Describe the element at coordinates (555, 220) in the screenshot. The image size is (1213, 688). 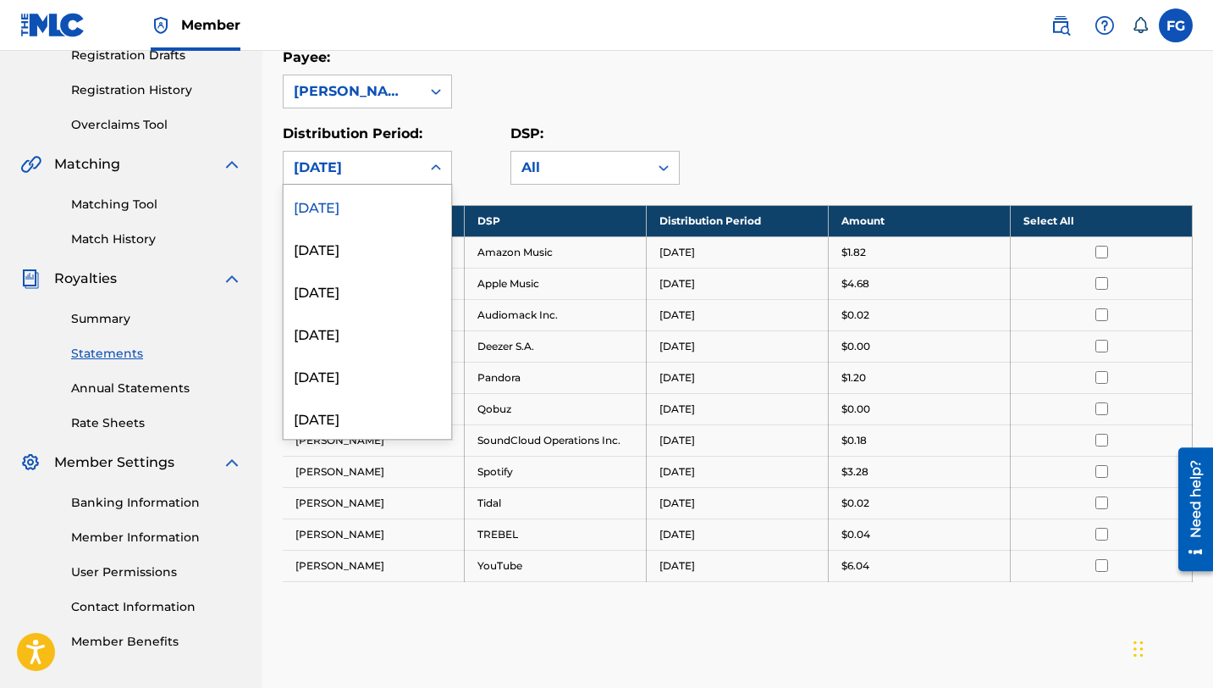
I see `th: DSP` at that location.